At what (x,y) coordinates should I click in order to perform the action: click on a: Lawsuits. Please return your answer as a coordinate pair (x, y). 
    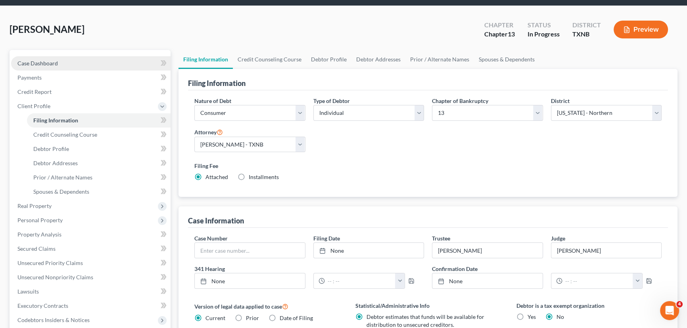
    Looking at the image, I should click on (91, 292).